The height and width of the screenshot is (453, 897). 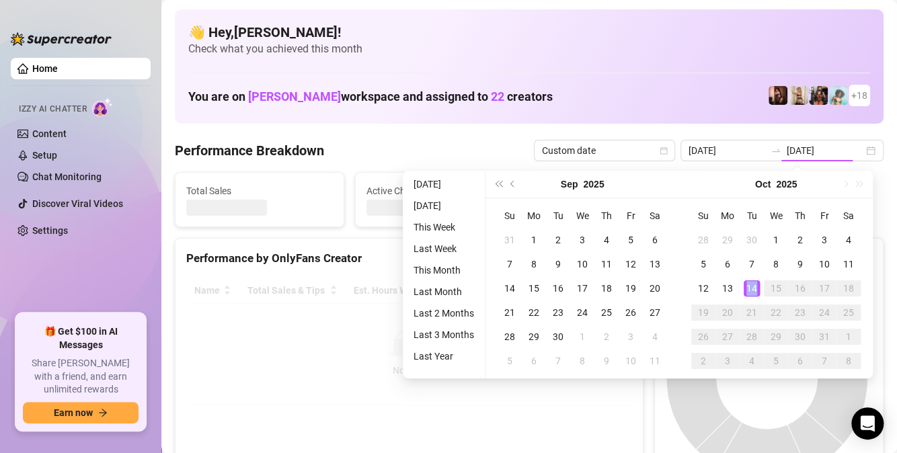 What do you see at coordinates (727, 151) in the screenshot?
I see `input: Start date` at bounding box center [727, 151].